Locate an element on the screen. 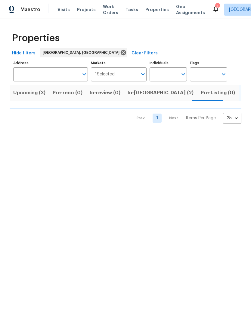  div: 25 is located at coordinates (232, 118).